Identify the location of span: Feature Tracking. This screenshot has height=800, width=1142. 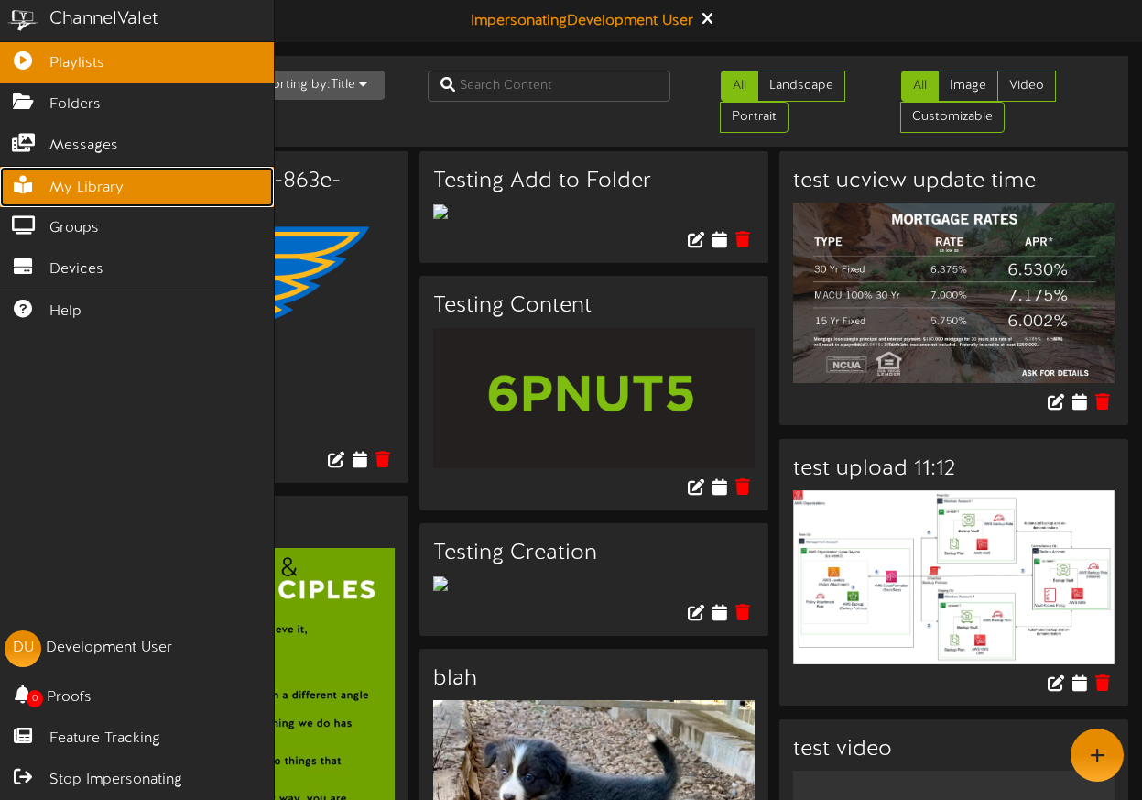
(104, 738).